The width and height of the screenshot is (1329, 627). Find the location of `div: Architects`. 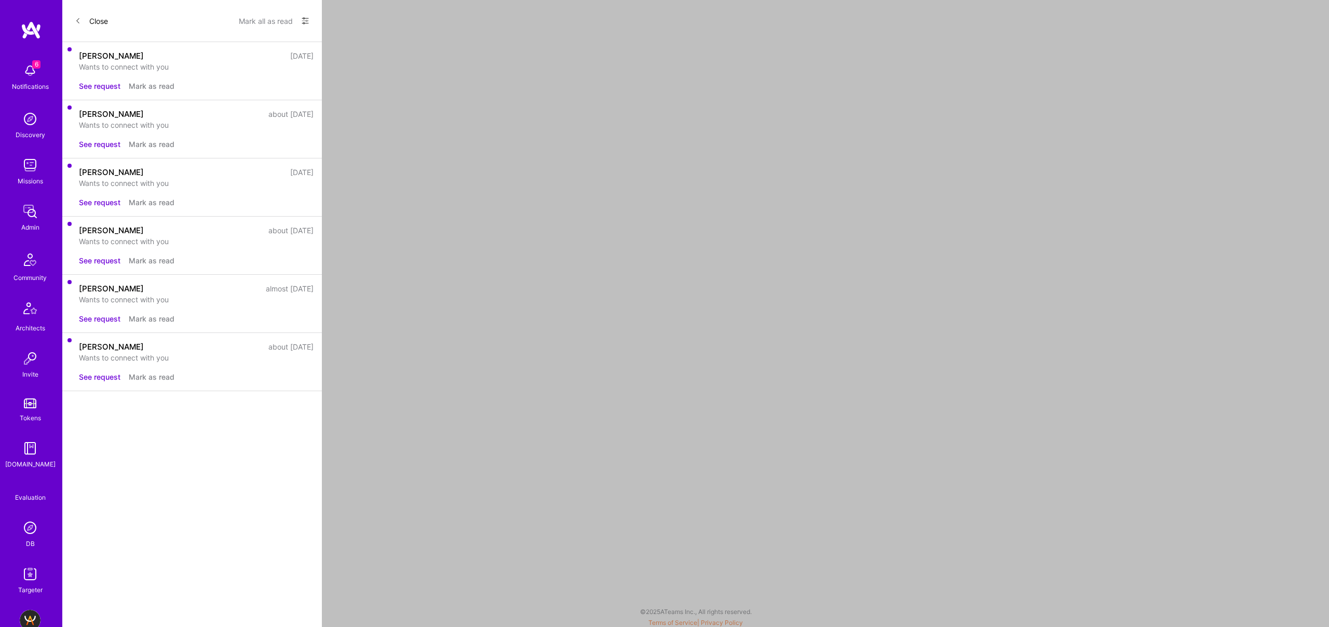

div: Architects is located at coordinates (30, 328).